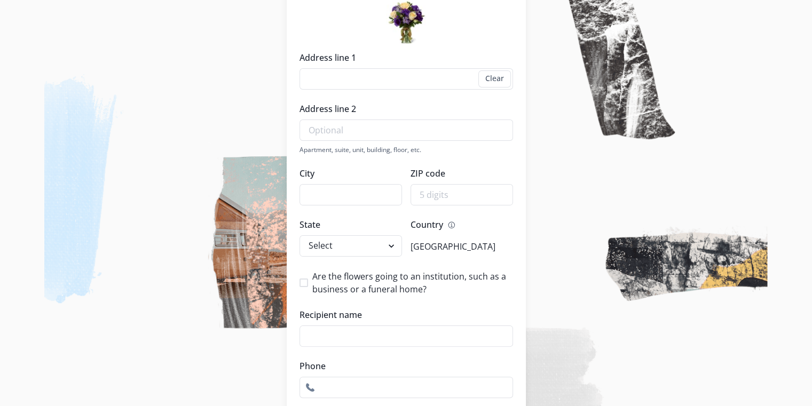  I want to click on input: 5 digits, so click(462, 195).